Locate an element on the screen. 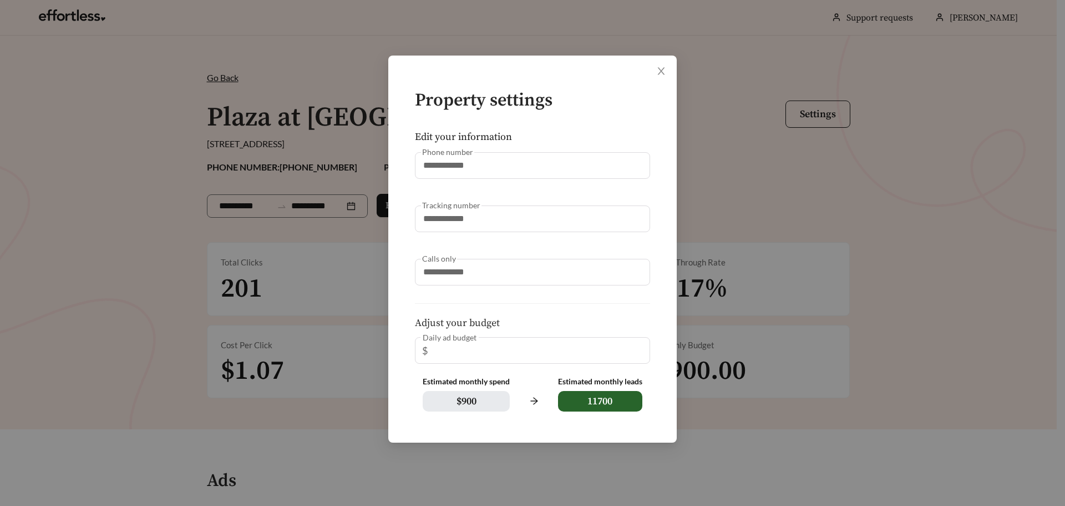 The width and height of the screenshot is (1065, 506). span: $ 900 is located at coordinates (466, 401).